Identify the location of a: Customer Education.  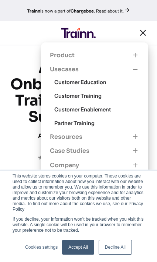
(96, 82).